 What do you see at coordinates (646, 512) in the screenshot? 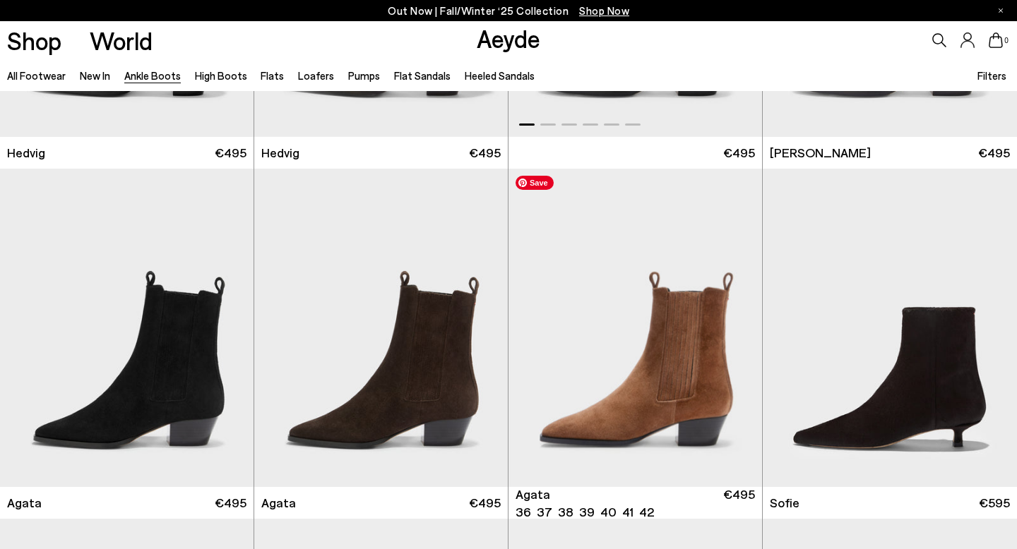
I see `li: 42` at bounding box center [646, 512].